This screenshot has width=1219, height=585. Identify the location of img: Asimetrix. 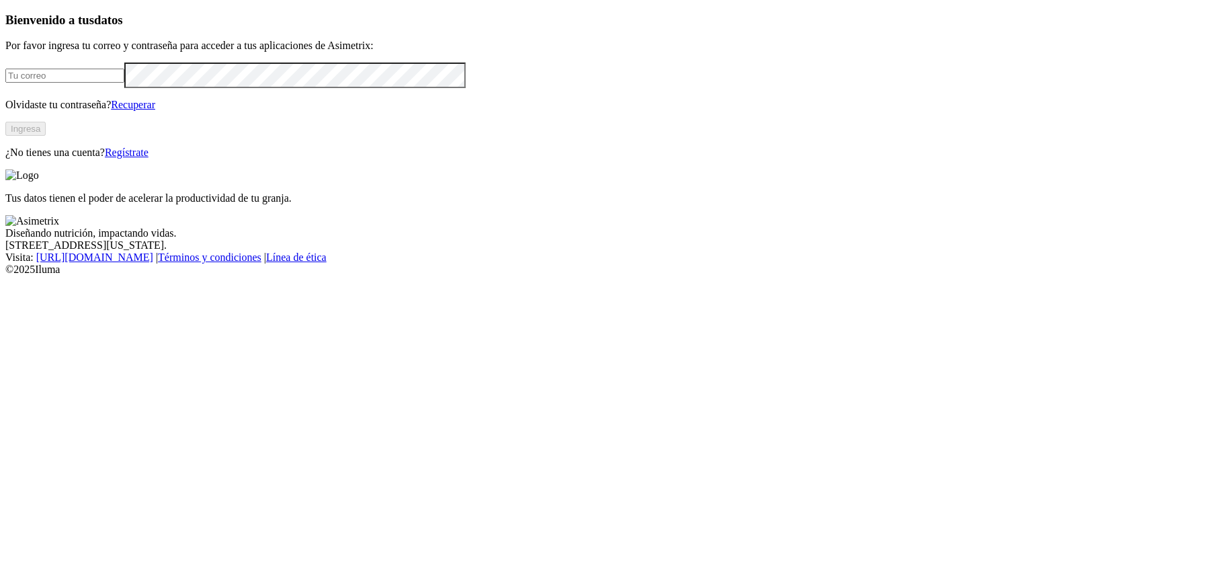
(32, 221).